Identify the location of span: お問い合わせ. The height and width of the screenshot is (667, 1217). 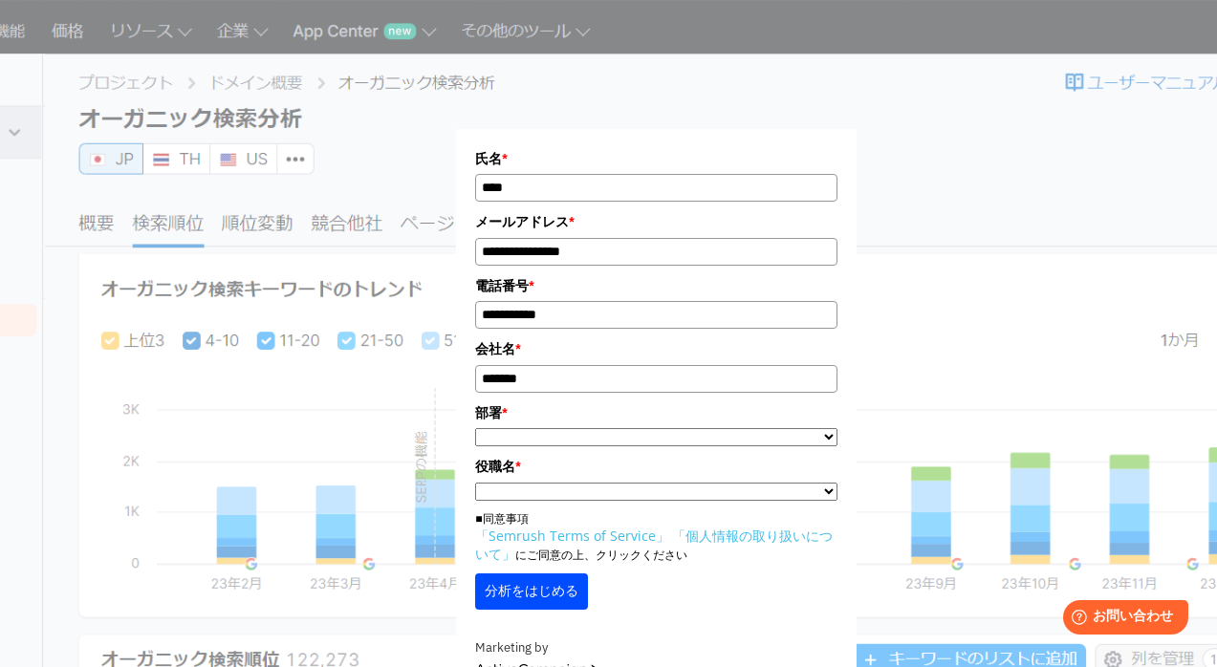
(86, 24).